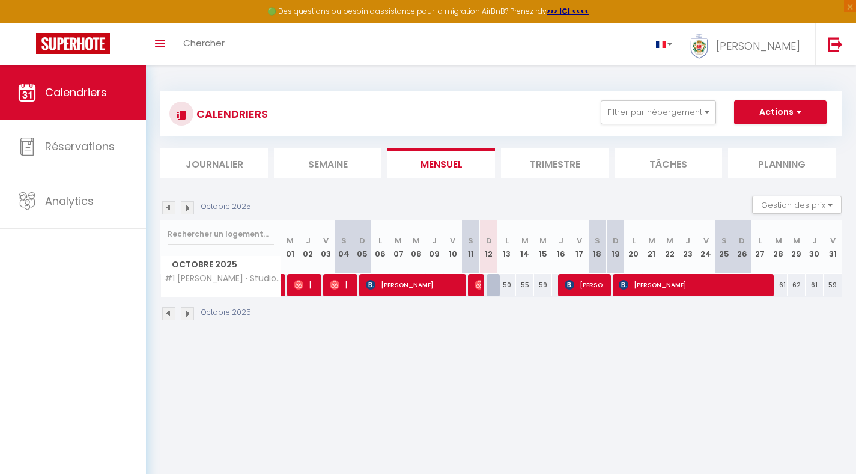  Describe the element at coordinates (69, 201) in the screenshot. I see `span: Analytics` at that location.